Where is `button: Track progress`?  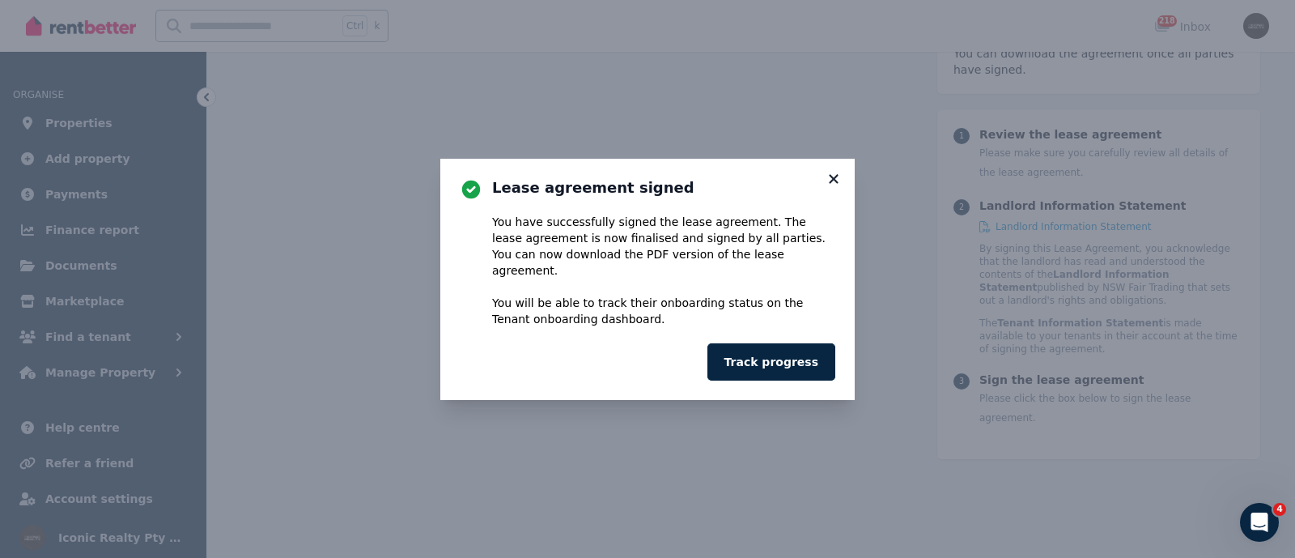
button: Track progress is located at coordinates (771, 362).